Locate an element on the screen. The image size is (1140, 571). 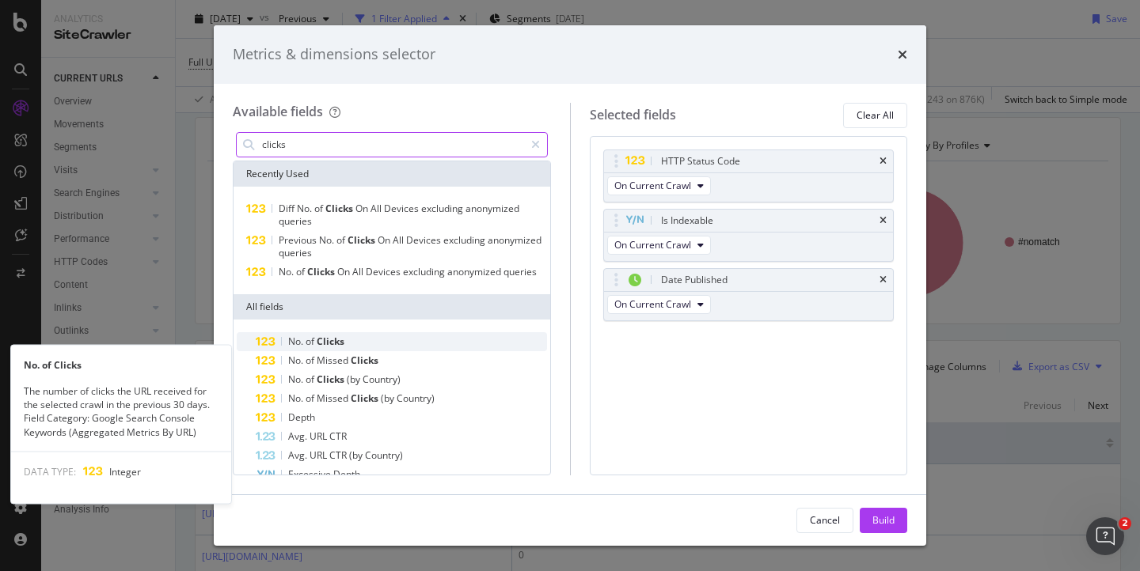
div: Cancel is located at coordinates (825, 520).